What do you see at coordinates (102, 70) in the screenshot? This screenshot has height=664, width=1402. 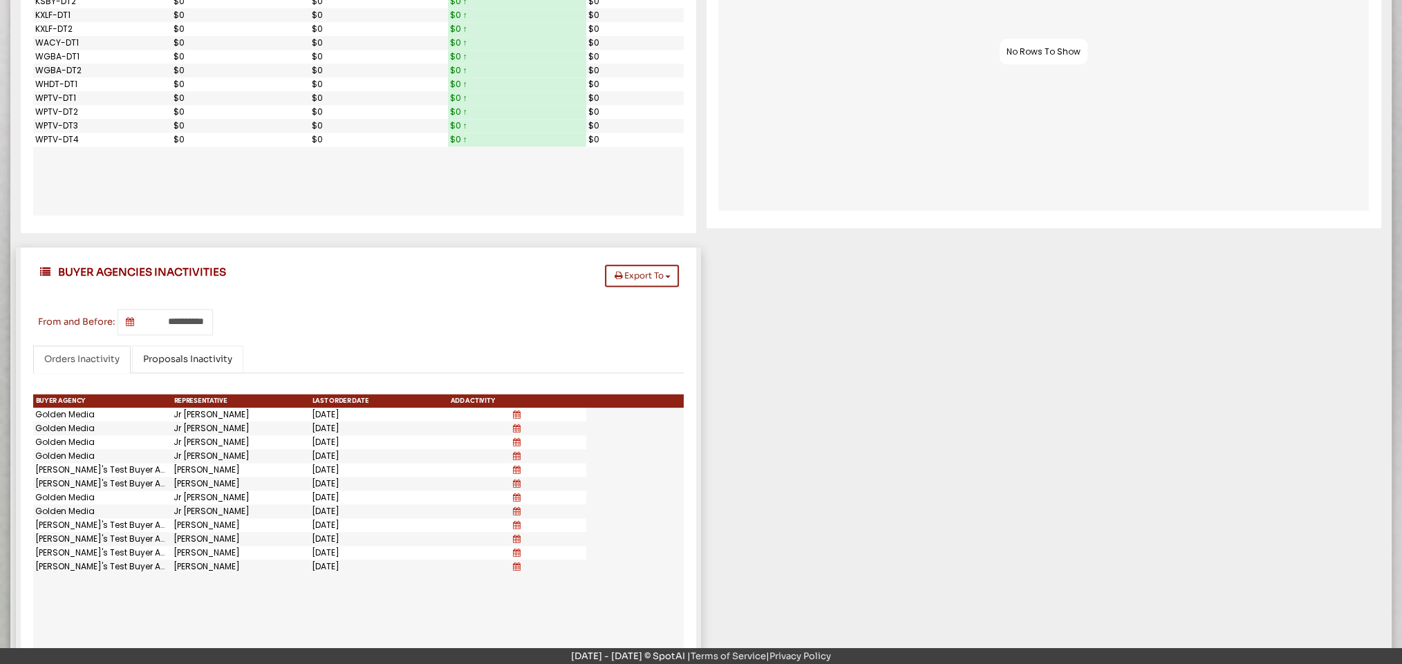 I see `div: WGBA-DT2` at bounding box center [102, 70].